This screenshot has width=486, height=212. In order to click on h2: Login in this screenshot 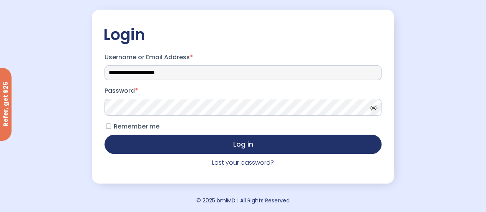, I will do `click(243, 35)`.